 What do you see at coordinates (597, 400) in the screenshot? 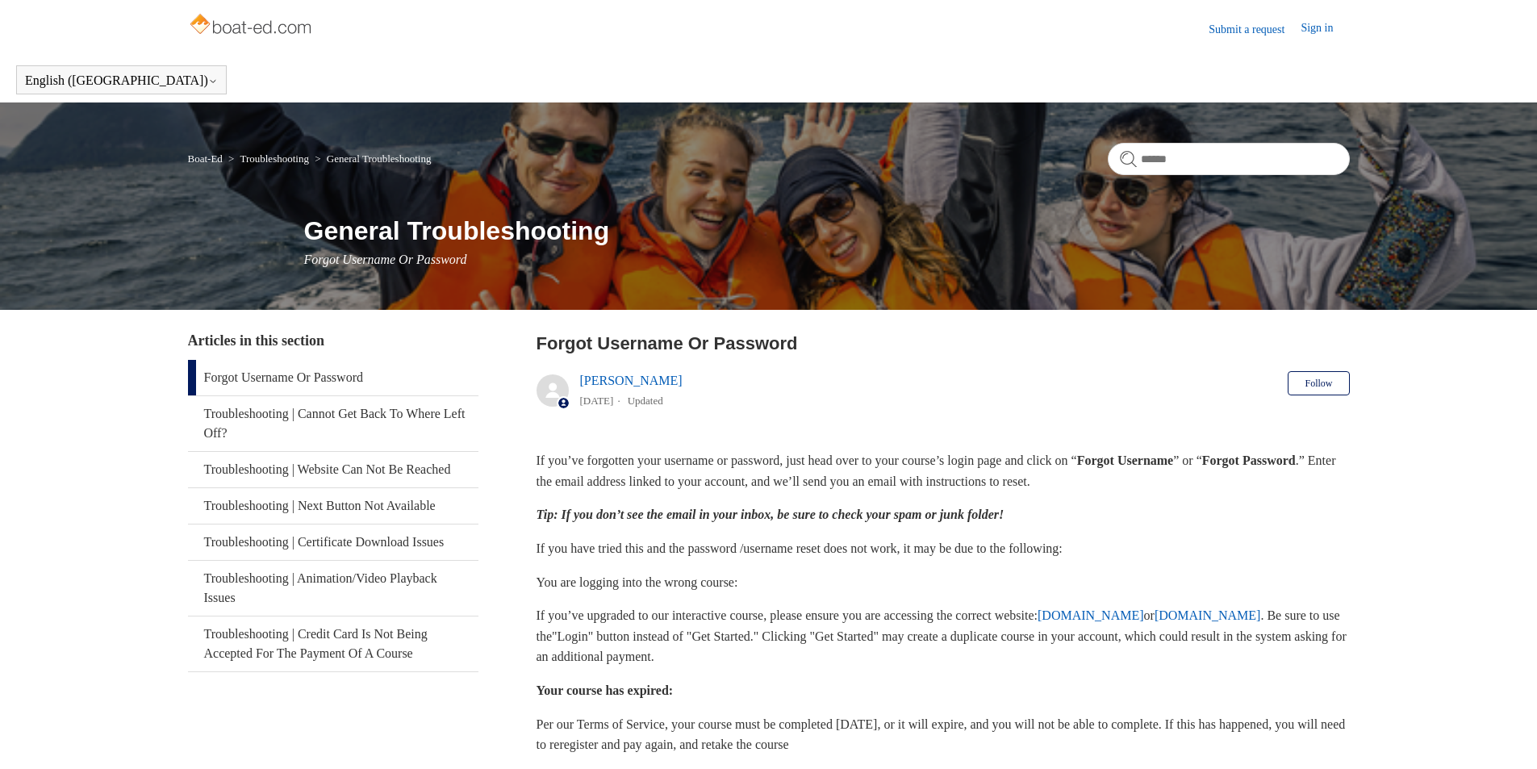
I see `time: 05/20/2025, 14:58` at bounding box center [597, 400].